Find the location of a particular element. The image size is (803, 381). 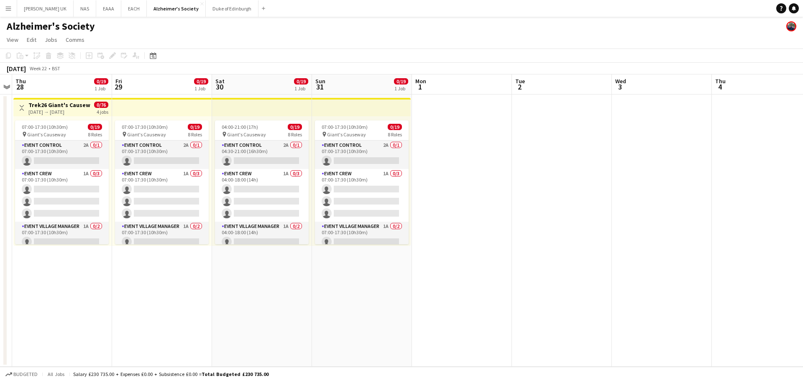

button: EACH is located at coordinates (134, 8).